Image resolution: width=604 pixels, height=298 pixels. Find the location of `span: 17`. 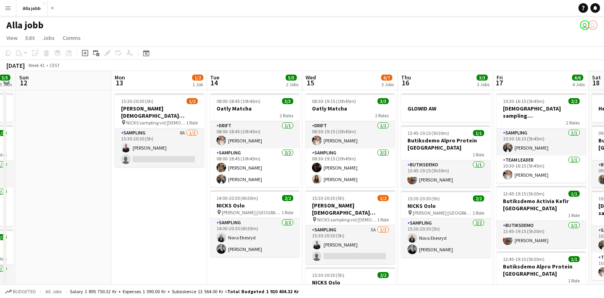

span: 17 is located at coordinates (499, 83).